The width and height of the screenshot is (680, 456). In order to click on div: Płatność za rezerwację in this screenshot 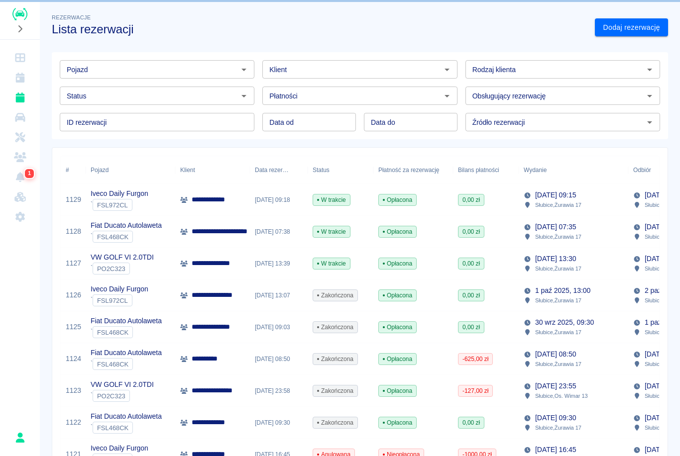, I will do `click(413, 170)`.